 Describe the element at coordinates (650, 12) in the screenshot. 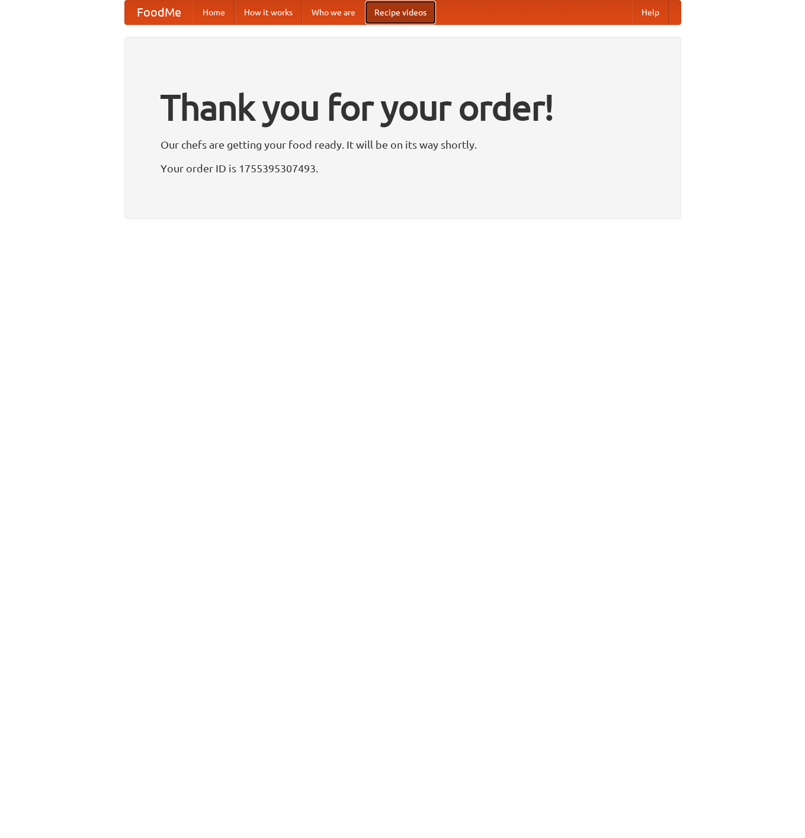

I see `a: Help` at that location.